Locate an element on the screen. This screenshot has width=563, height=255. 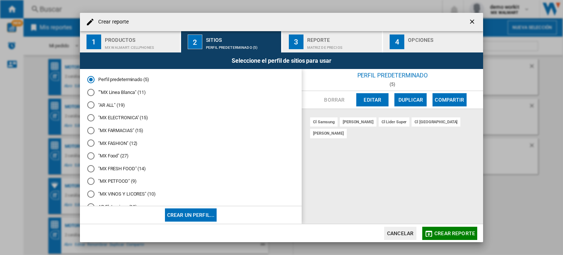
button: Duplicar is located at coordinates (411, 100).